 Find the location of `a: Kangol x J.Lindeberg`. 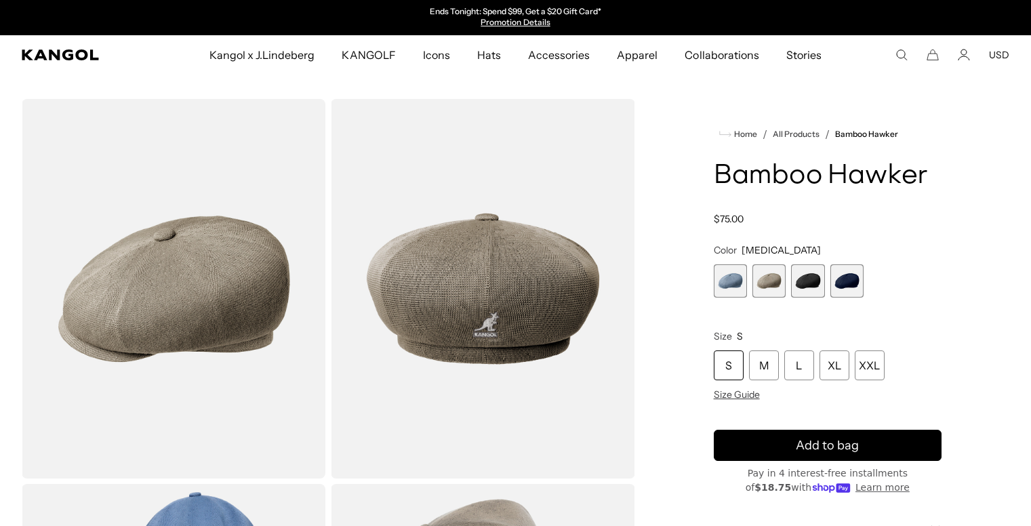

a: Kangol x J.Lindeberg is located at coordinates (262, 55).